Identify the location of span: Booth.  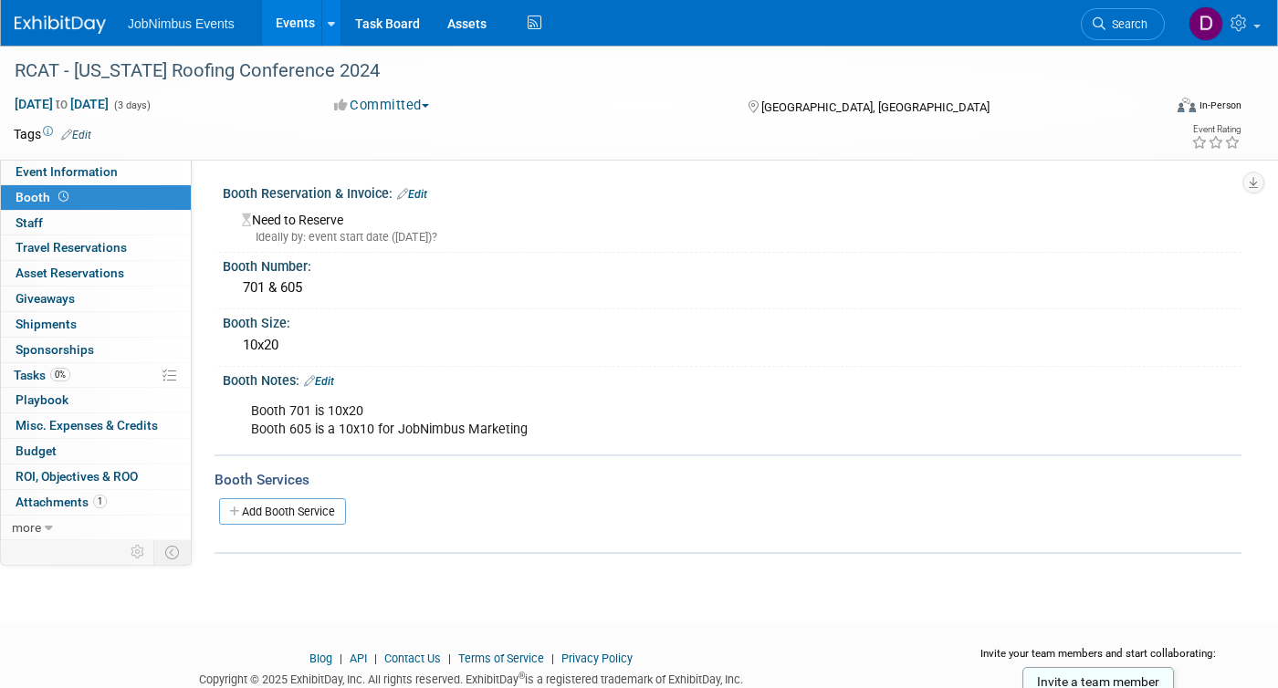
(44, 197).